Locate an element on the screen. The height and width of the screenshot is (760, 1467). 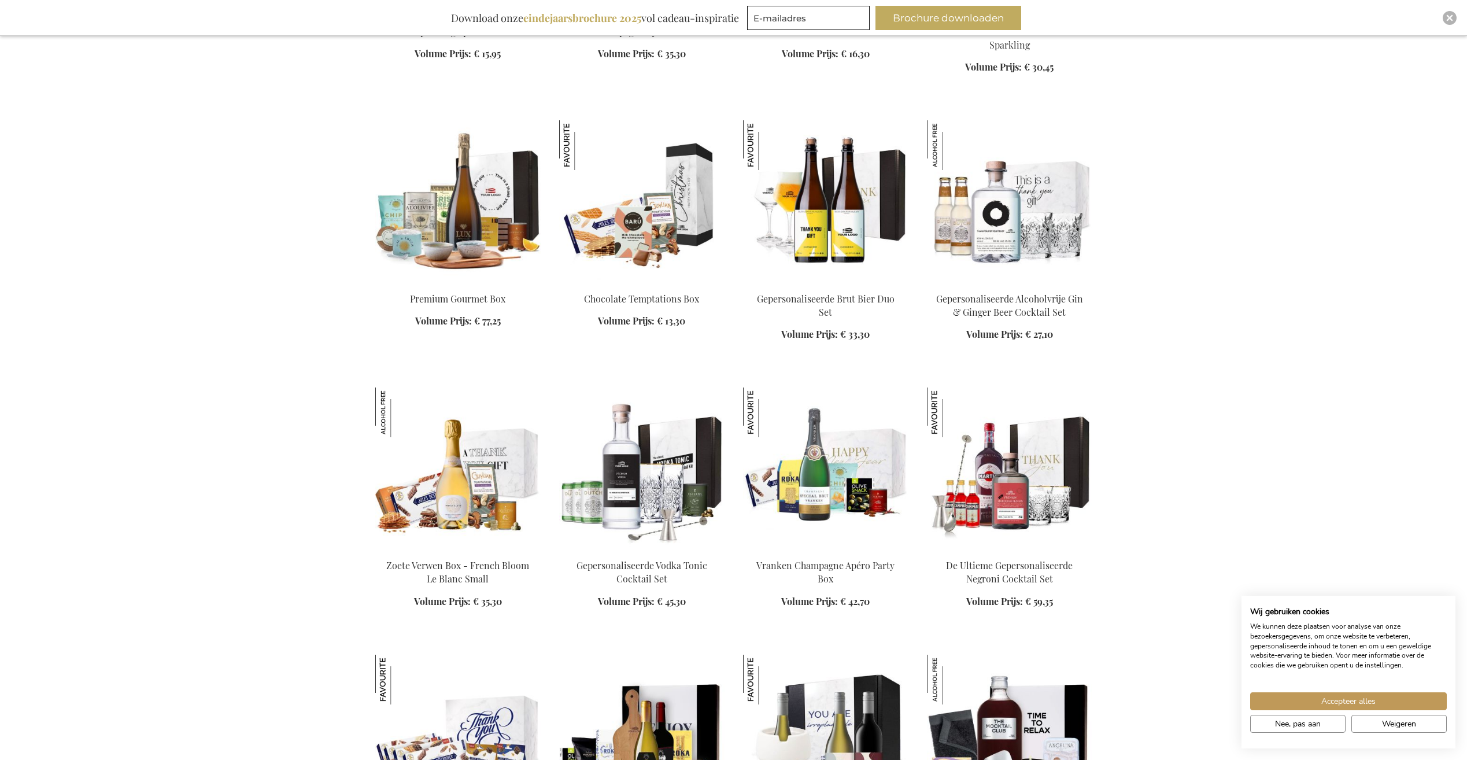
b: eindejaarsbrochure 2025 is located at coordinates (582, 18).